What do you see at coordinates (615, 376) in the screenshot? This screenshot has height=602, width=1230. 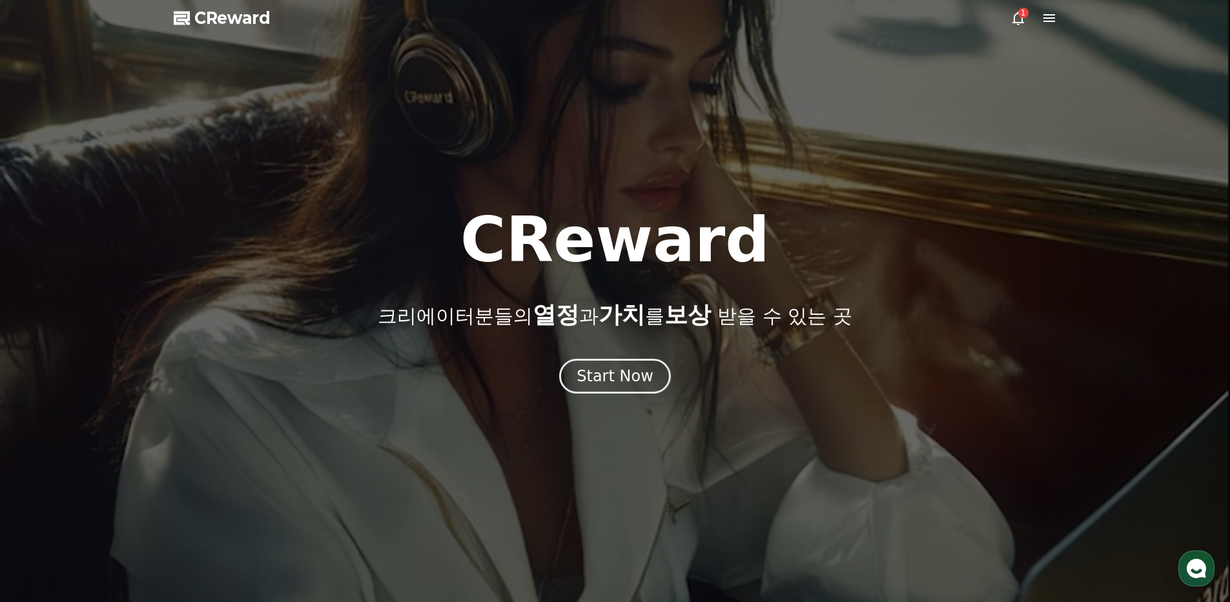 I see `div: Start Now` at bounding box center [615, 376].